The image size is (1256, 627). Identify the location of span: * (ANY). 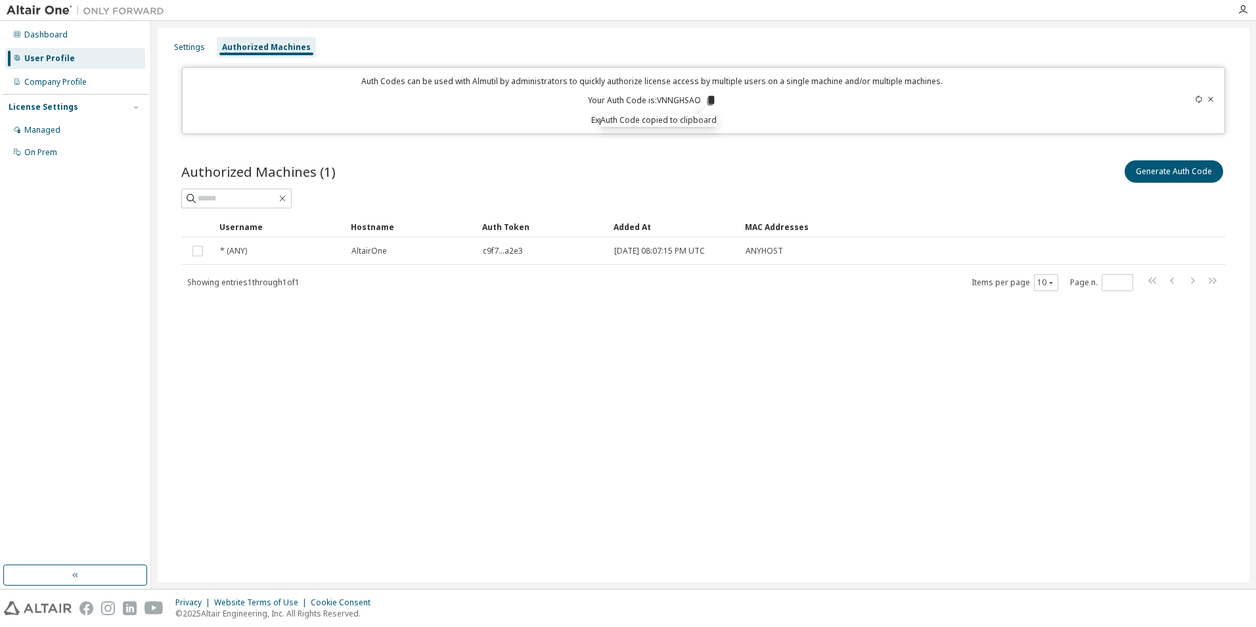
(233, 251).